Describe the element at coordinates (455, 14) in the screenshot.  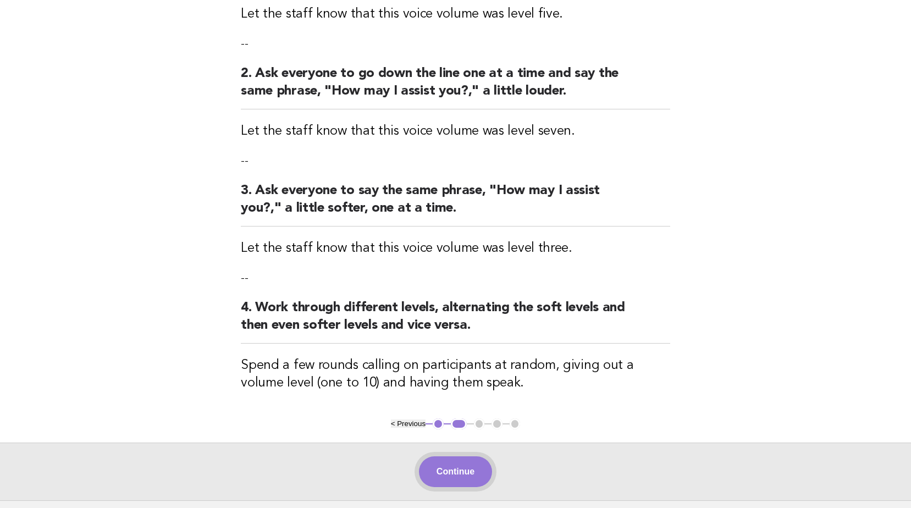
I see `h3: Let the staff know that this voice volume was level five.` at that location.